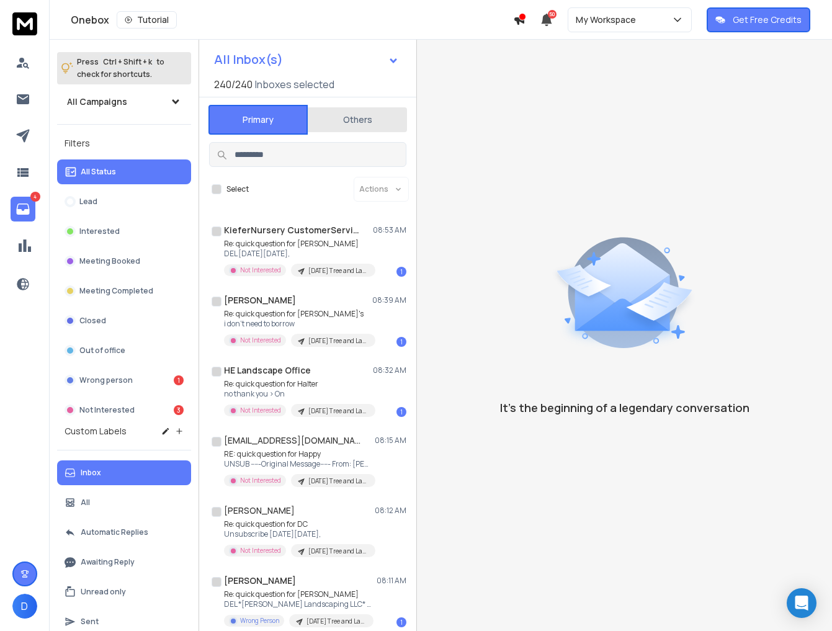  What do you see at coordinates (124, 562) in the screenshot?
I see `button: Awaiting Reply` at bounding box center [124, 562].